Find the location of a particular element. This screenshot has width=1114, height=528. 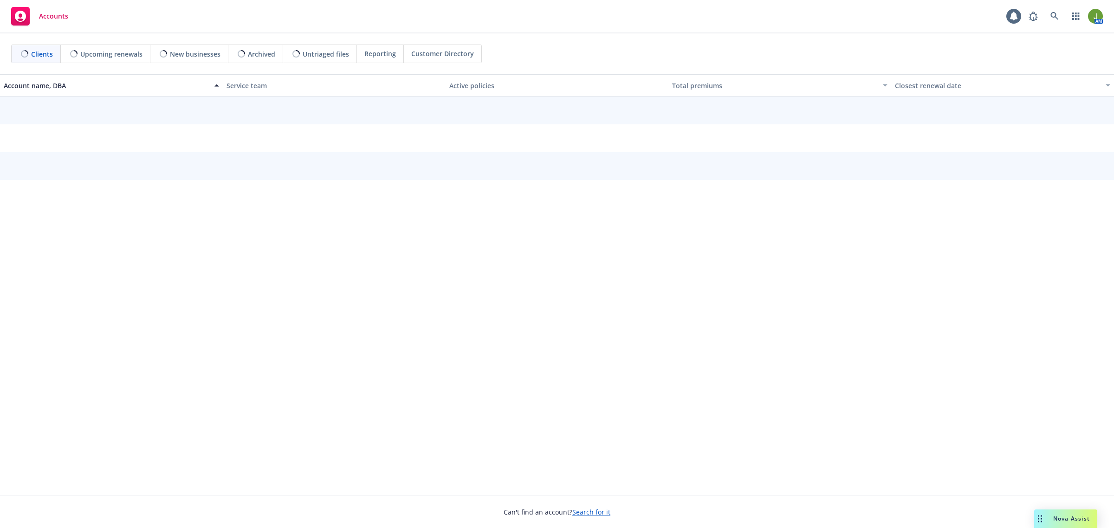

a: Report a Bug is located at coordinates (1034, 16).